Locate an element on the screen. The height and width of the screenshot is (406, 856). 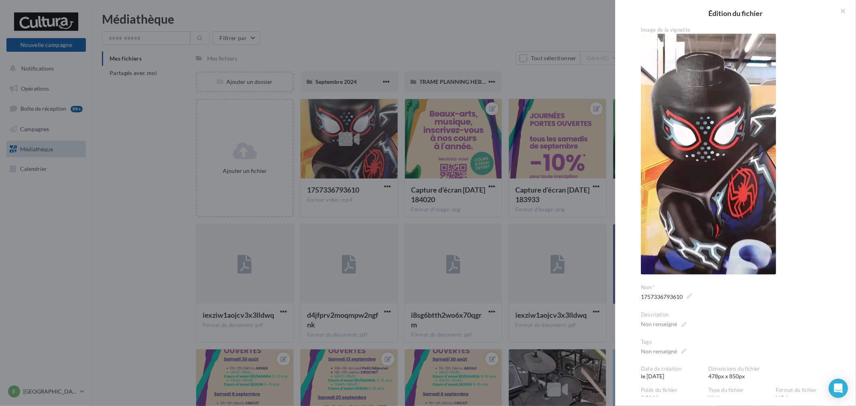
span: 1757336793610 is located at coordinates (666, 297).